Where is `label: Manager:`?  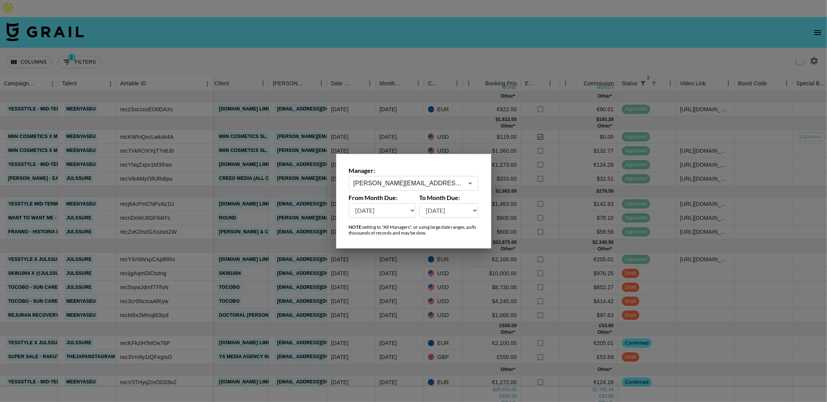
label: Manager: is located at coordinates (414, 171).